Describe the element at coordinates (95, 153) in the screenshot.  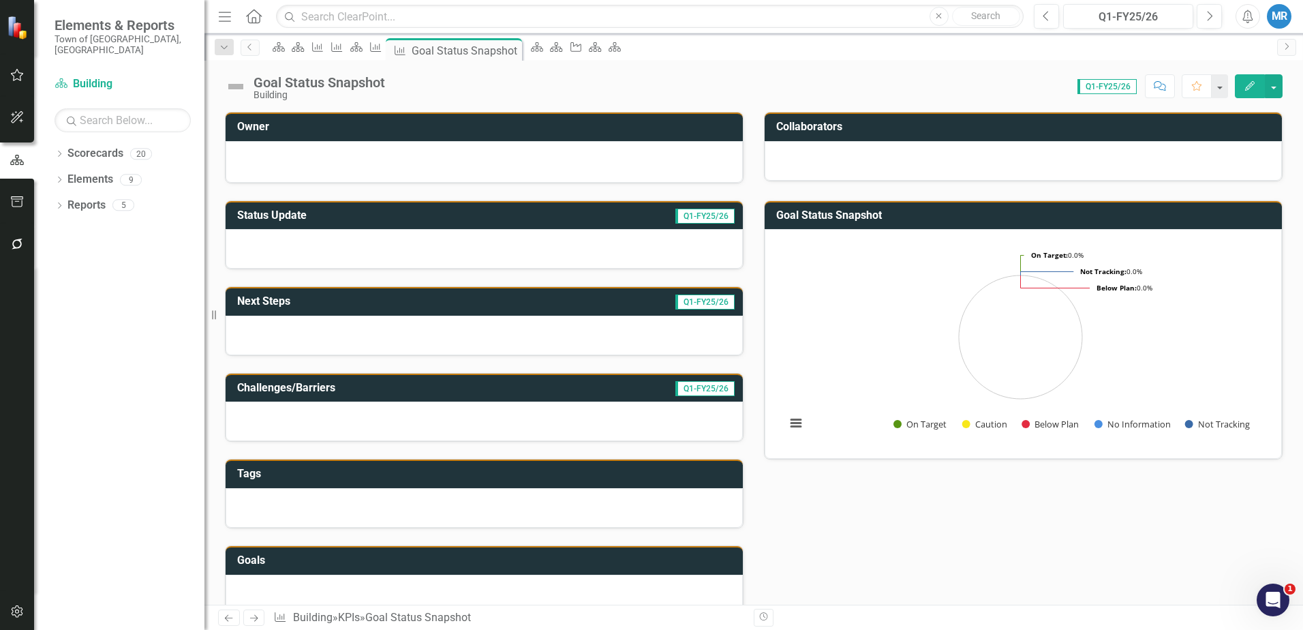
I see `a: Scorecards` at that location.